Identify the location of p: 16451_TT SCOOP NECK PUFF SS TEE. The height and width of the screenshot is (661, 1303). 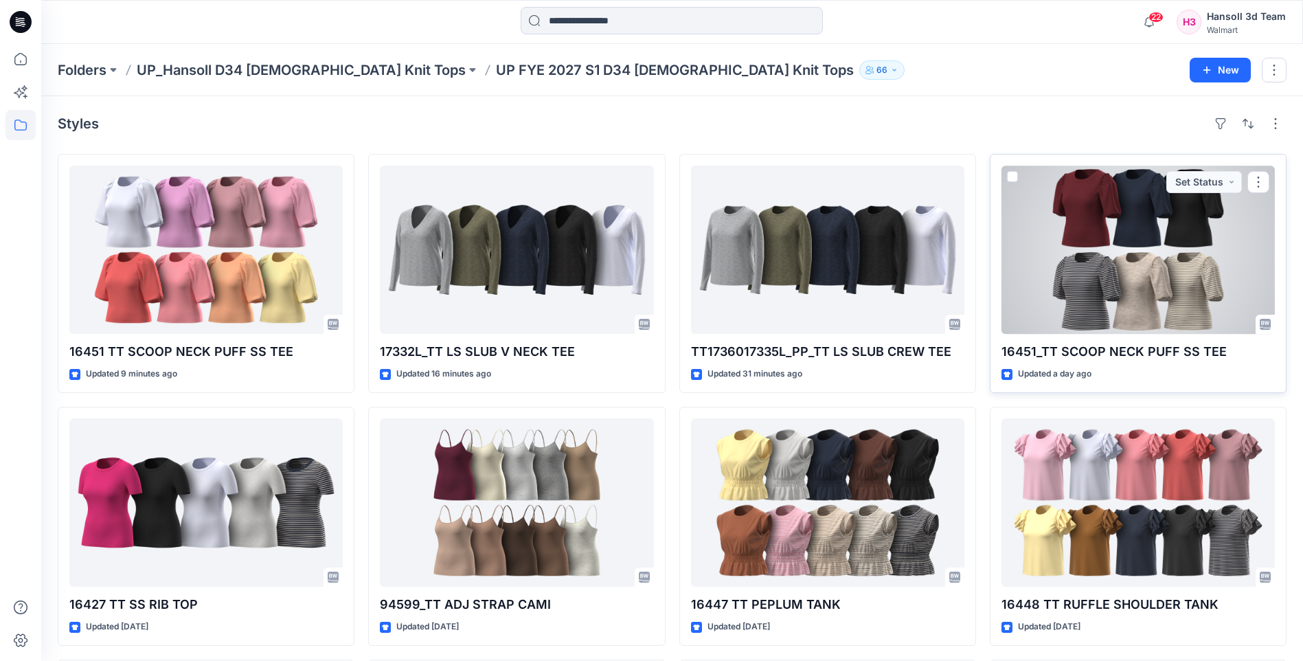
(1138, 352).